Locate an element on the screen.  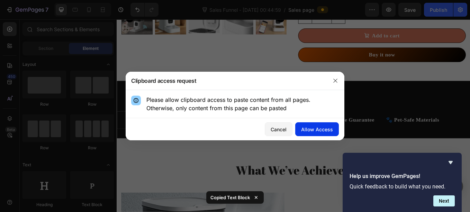
button: Cancel is located at coordinates (278, 129).